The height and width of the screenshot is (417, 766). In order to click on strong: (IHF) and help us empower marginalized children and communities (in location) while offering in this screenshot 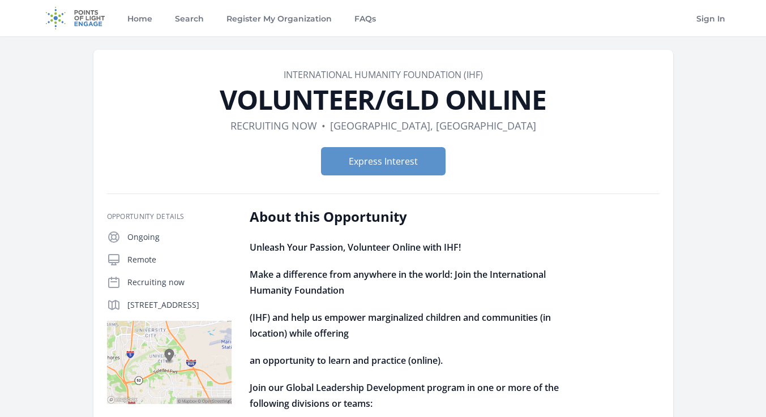, I will do `click(400, 325)`.